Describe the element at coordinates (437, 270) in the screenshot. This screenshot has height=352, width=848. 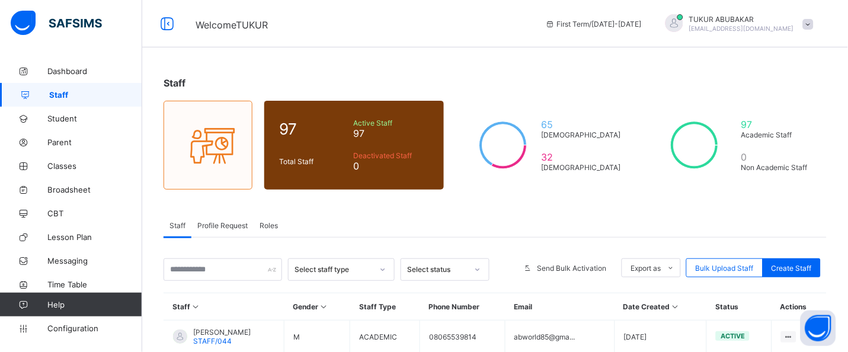
I see `div: Select status` at that location.